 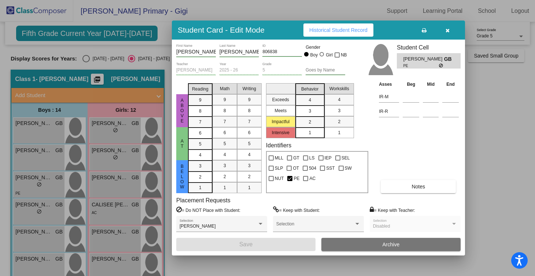 I want to click on span: Historical Student Record, so click(x=338, y=30).